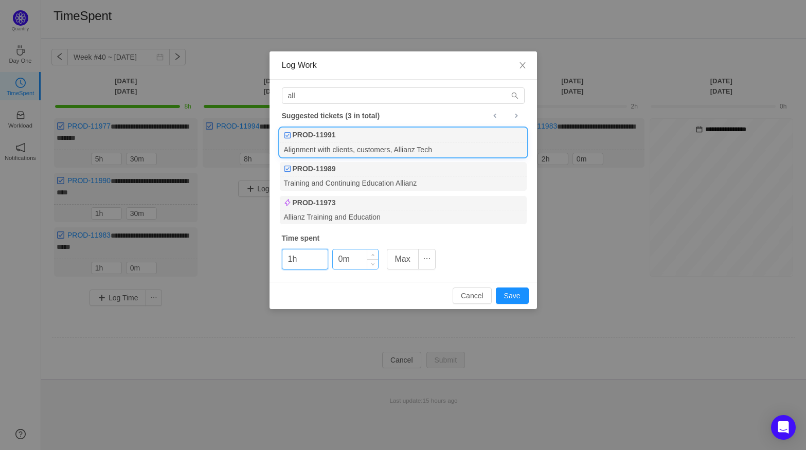 The width and height of the screenshot is (806, 450). What do you see at coordinates (288, 203) in the screenshot?
I see `img: 10307` at bounding box center [288, 203].